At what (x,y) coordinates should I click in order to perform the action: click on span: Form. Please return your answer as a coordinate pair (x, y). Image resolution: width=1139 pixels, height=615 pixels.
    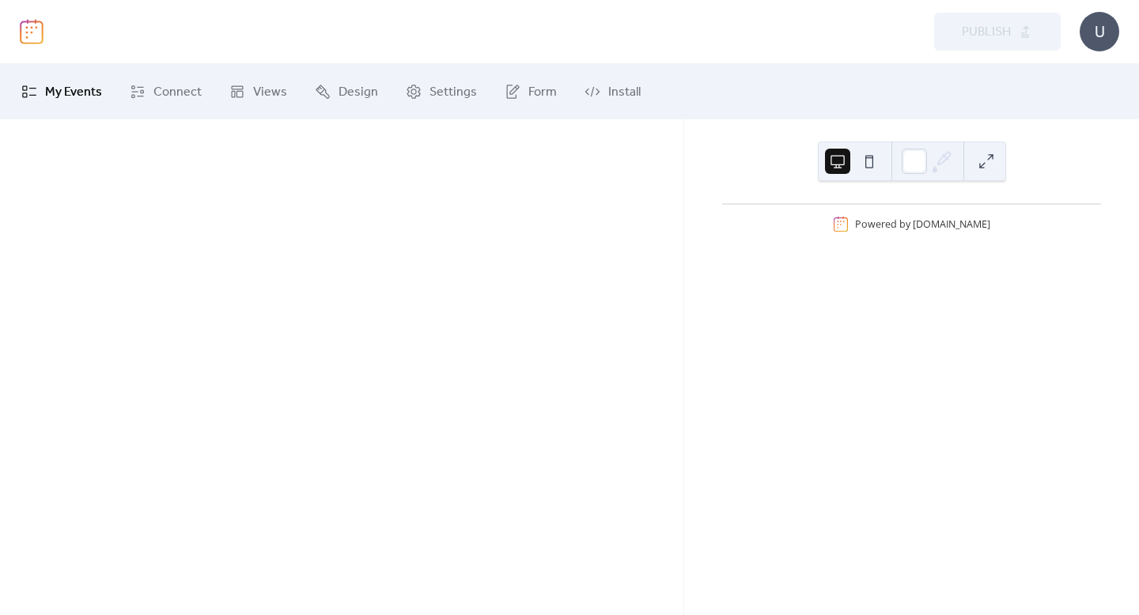
    Looking at the image, I should click on (543, 93).